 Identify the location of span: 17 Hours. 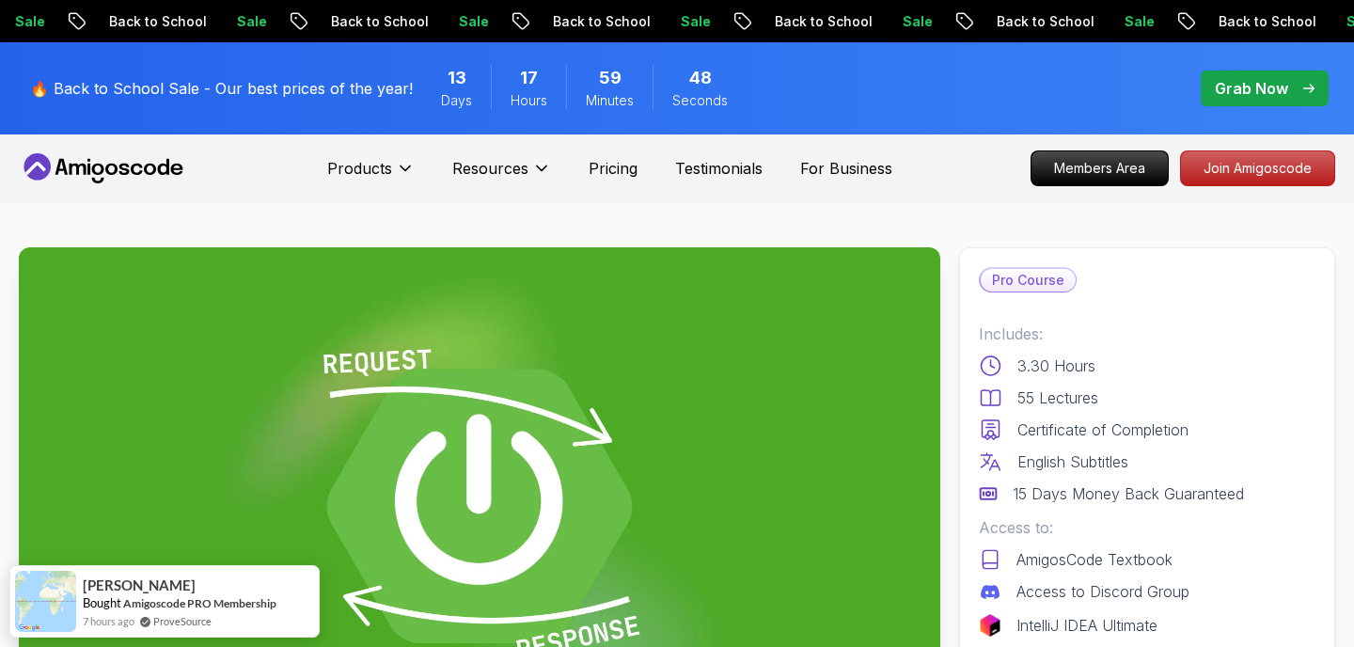
(528, 78).